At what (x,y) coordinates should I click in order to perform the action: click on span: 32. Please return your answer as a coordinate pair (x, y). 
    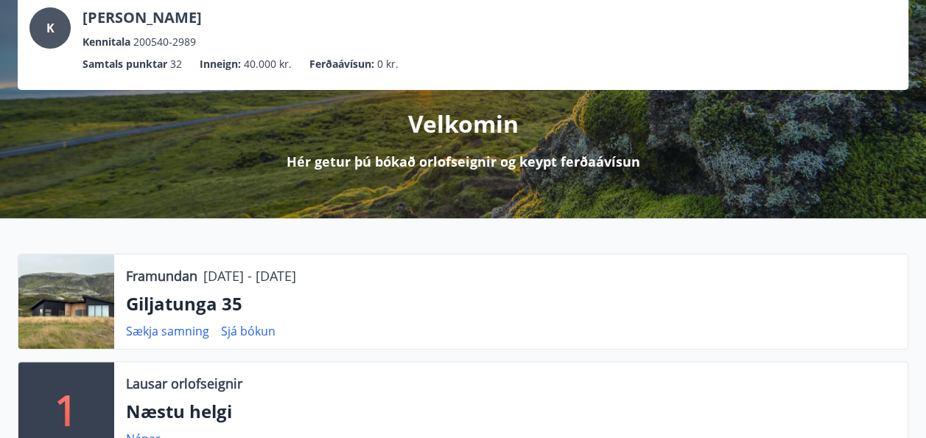
    Looking at the image, I should click on (176, 64).